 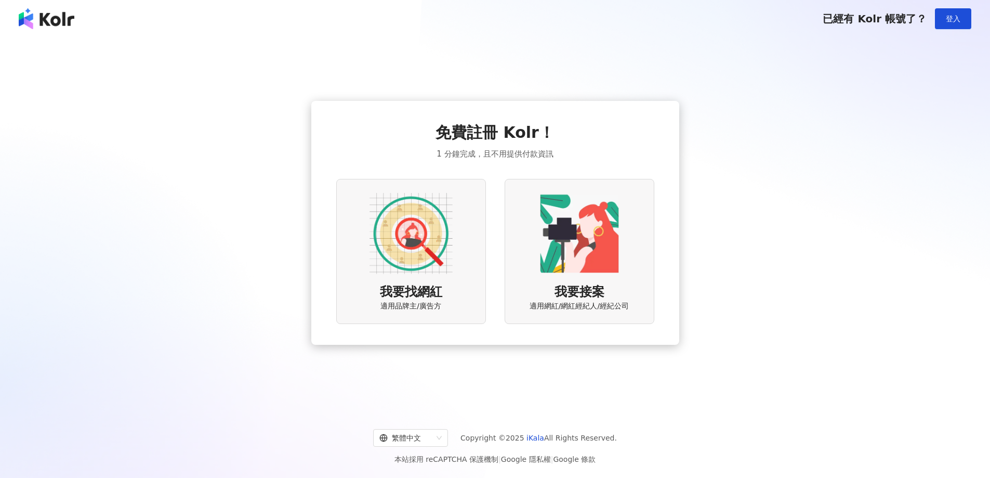 What do you see at coordinates (580, 292) in the screenshot?
I see `span: 我要接案` at bounding box center [580, 292].